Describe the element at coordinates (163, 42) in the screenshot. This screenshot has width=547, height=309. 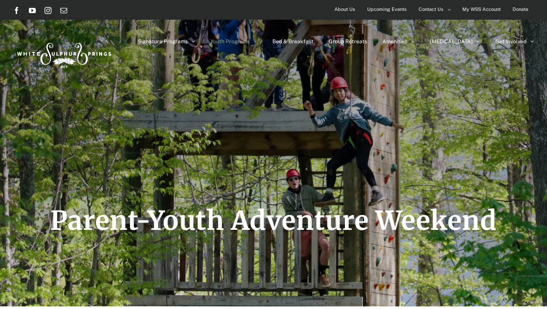
I see `span: Signature Programs` at that location.